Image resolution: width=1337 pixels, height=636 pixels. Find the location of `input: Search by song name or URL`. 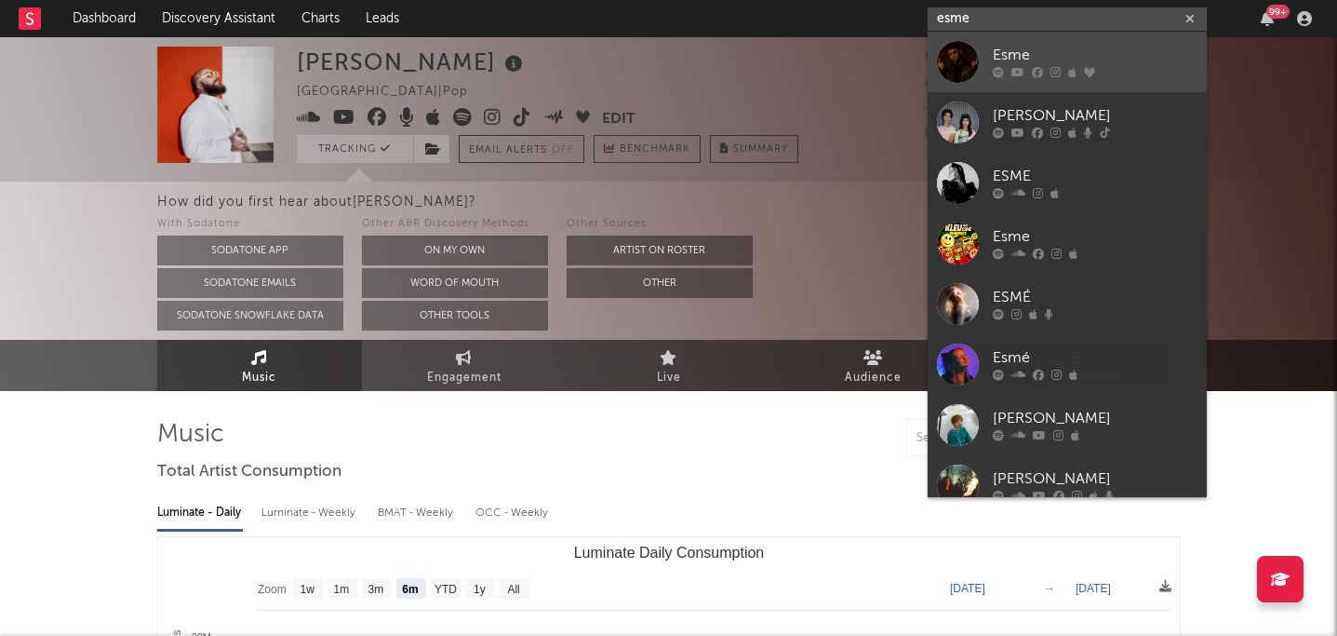

input: Search by song name or URL is located at coordinates (1005, 438).